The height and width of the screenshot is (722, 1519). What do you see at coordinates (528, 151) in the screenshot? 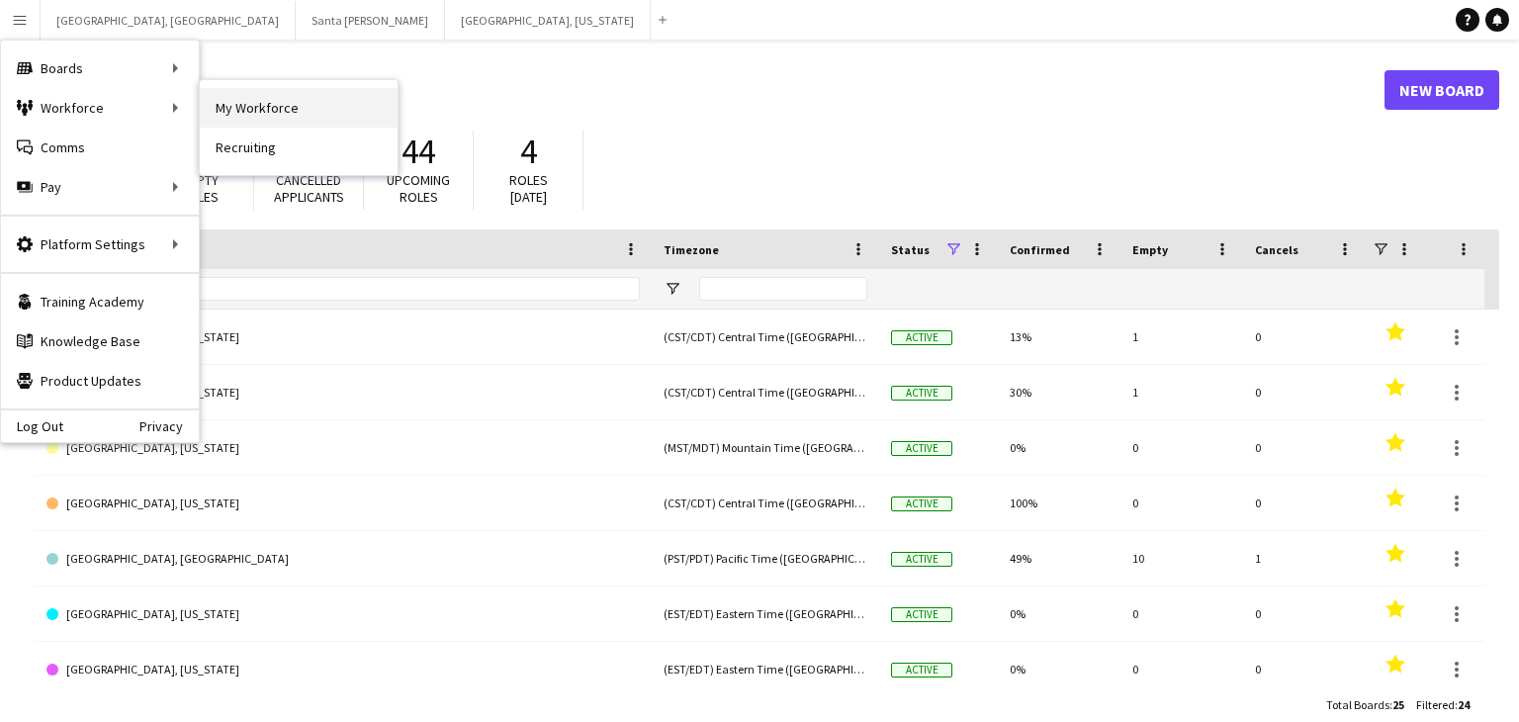
I see `span: 4` at bounding box center [528, 151].